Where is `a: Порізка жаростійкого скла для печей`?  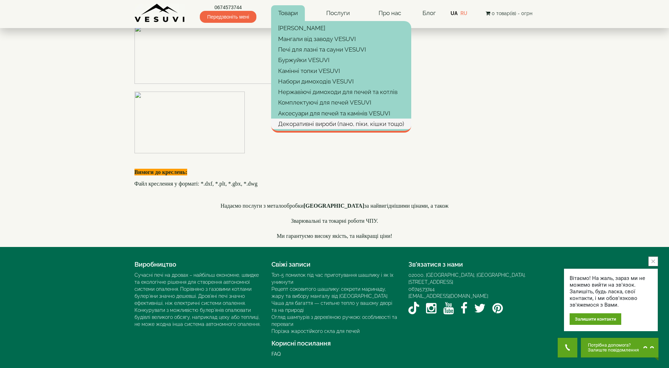
a: Порізка жаростійкого скла для печей is located at coordinates (315, 331).